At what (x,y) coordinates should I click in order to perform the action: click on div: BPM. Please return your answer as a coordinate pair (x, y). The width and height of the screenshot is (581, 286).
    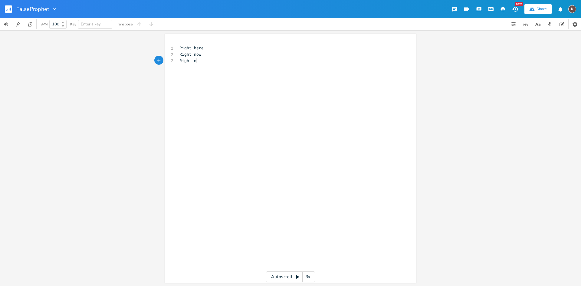
    Looking at the image, I should click on (44, 24).